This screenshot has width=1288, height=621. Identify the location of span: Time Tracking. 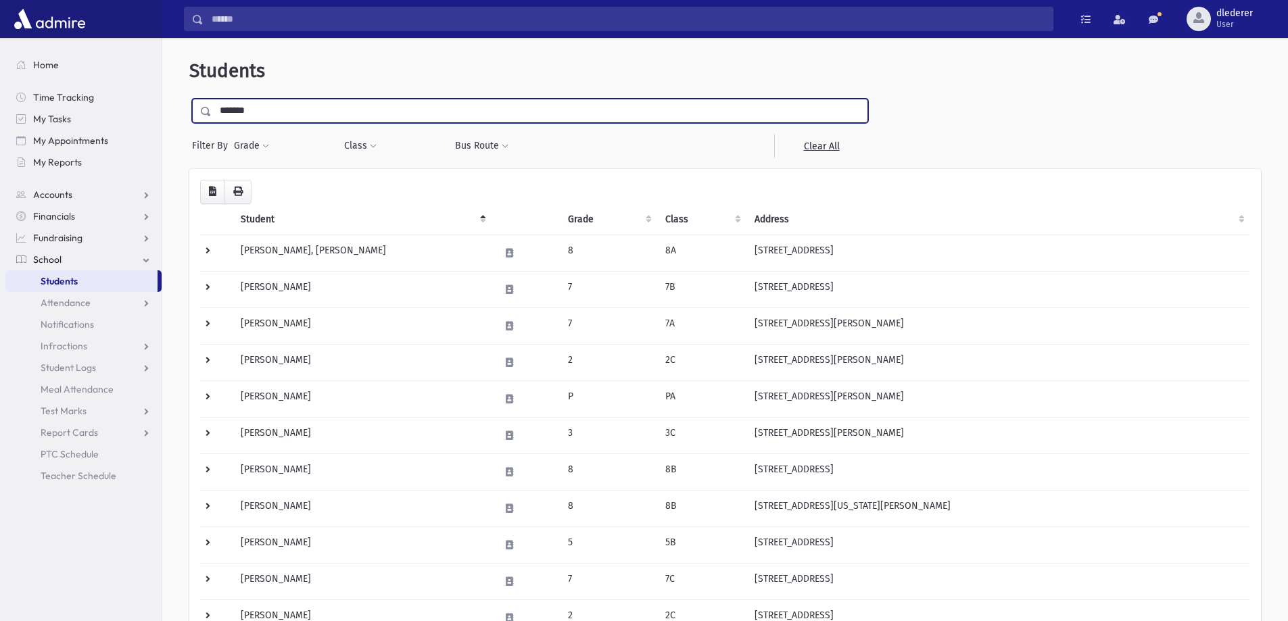
(64, 97).